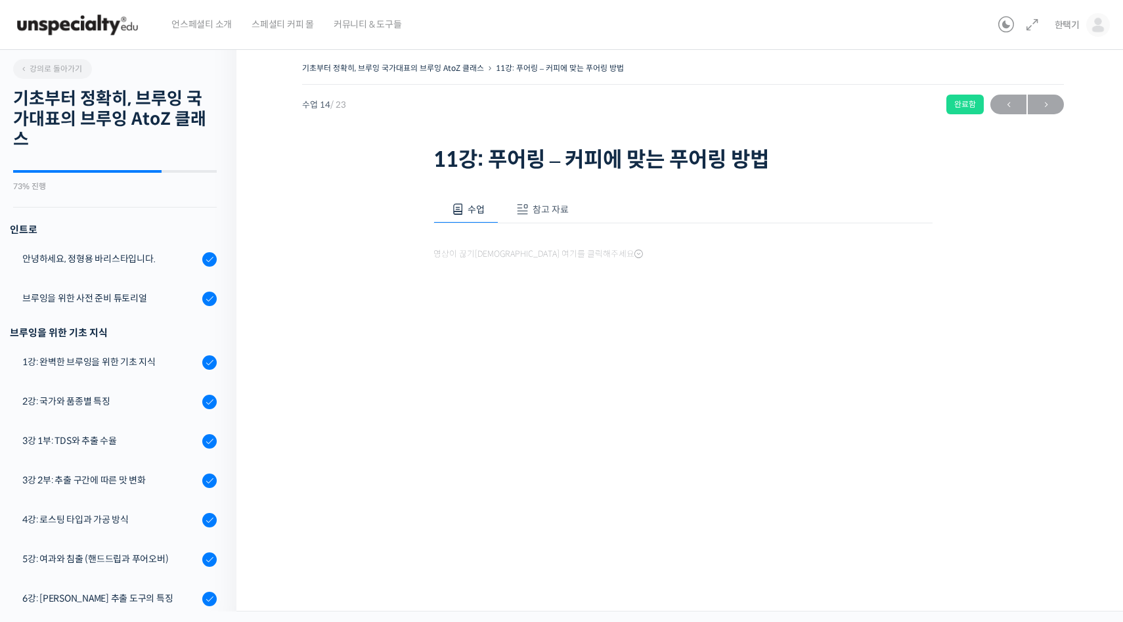 The height and width of the screenshot is (622, 1123). What do you see at coordinates (1045, 104) in the screenshot?
I see `a: 다음→` at bounding box center [1045, 104].